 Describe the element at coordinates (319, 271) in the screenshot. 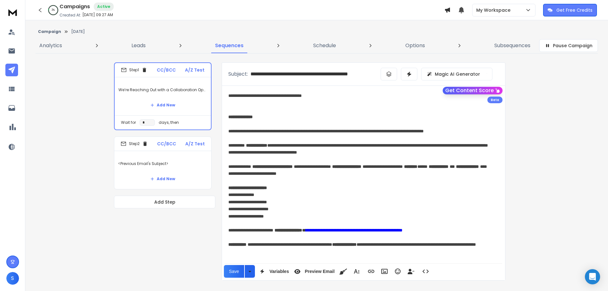

I see `span: Preview Email` at that location.